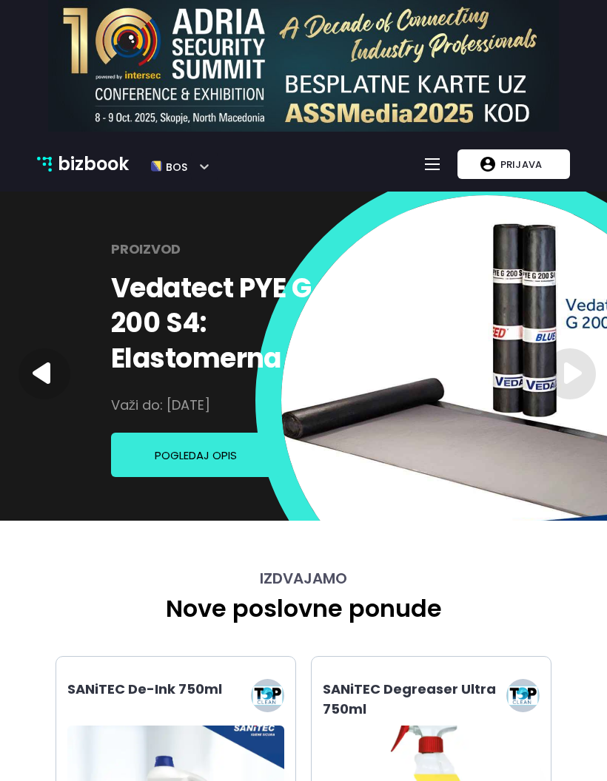  I want to click on a: bizbook, so click(83, 164).